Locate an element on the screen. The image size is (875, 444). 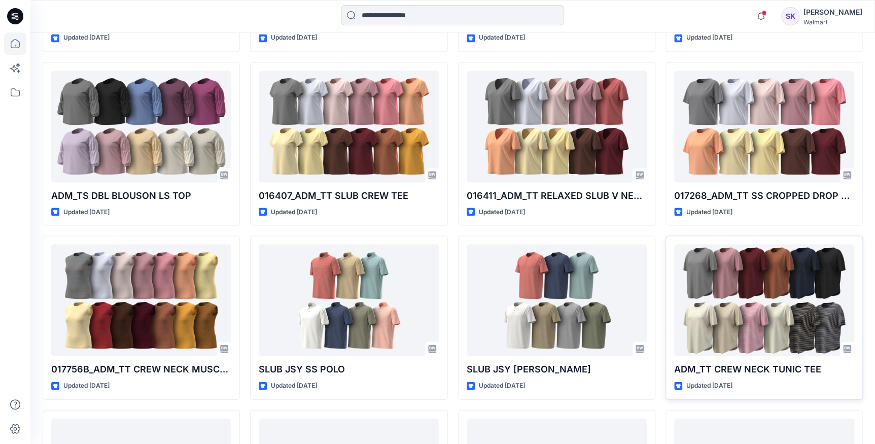
a: 017268_ADM_TT SS CROPPED DROP SHOULDER TEE is located at coordinates (764, 126).